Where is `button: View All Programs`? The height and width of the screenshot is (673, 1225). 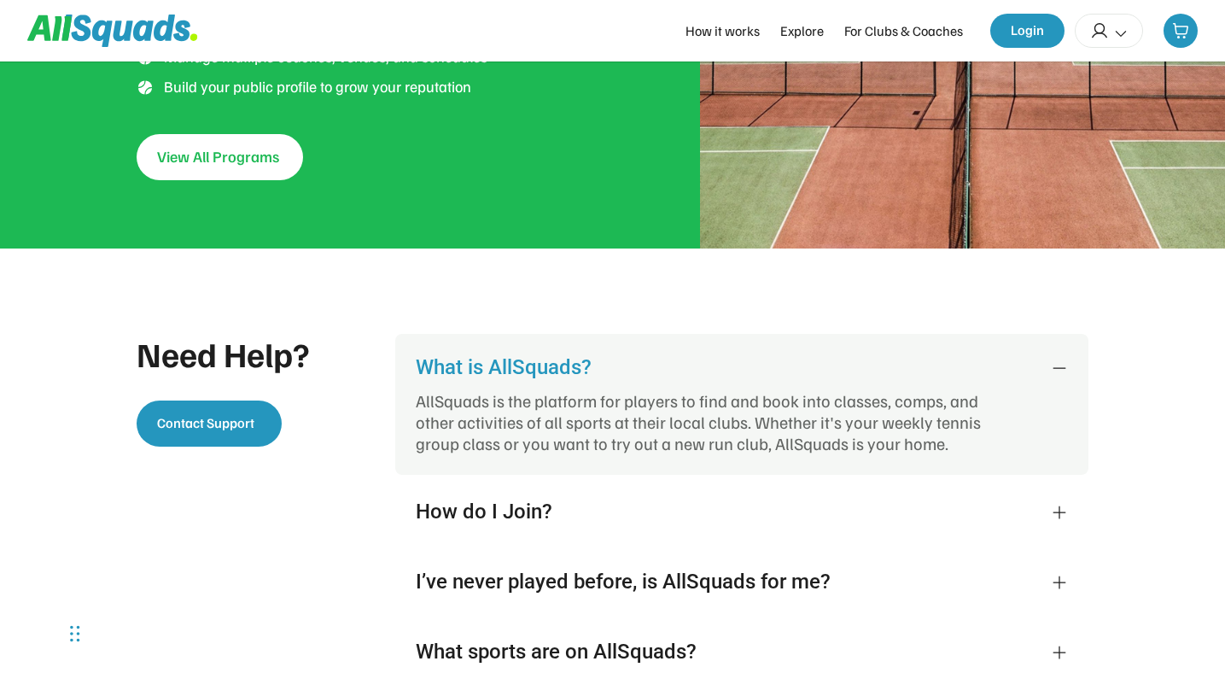
button: View All Programs is located at coordinates (219, 157).